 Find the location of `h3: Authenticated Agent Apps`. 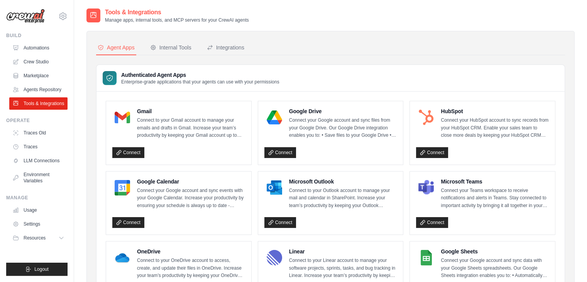

h3: Authenticated Agent Apps is located at coordinates (200, 75).